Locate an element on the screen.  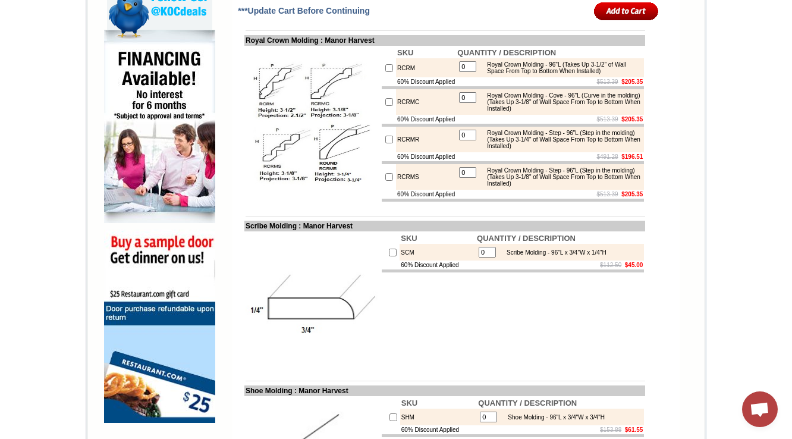
div: Scribe Molding - 96"L x 3/4"W x 1/4"H is located at coordinates (554, 252).